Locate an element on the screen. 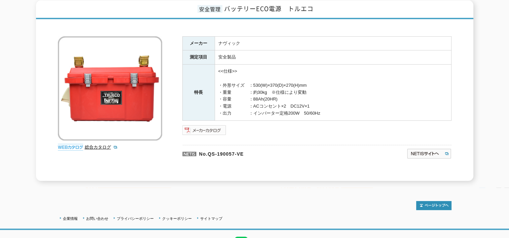 Image resolution: width=509 pixels, height=238 pixels. td: ナヴィック is located at coordinates (333, 43).